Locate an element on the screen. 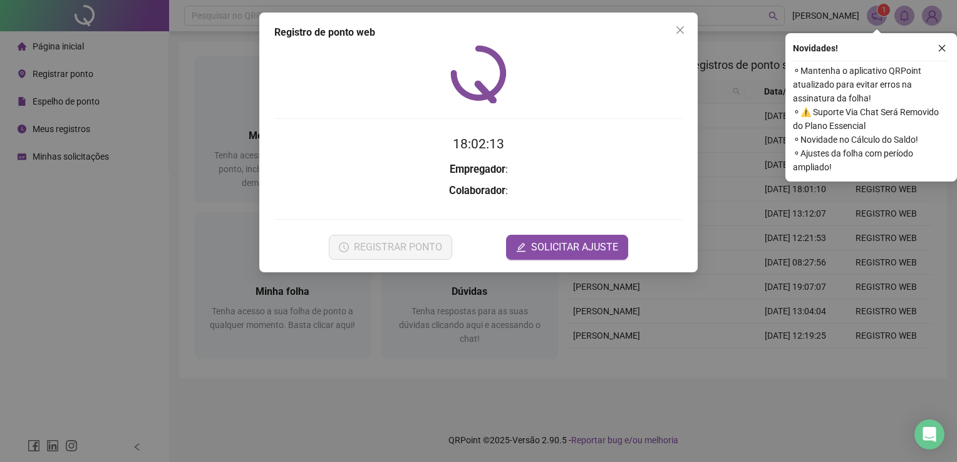 The height and width of the screenshot is (462, 957). strong: Empregador is located at coordinates (477, 169).